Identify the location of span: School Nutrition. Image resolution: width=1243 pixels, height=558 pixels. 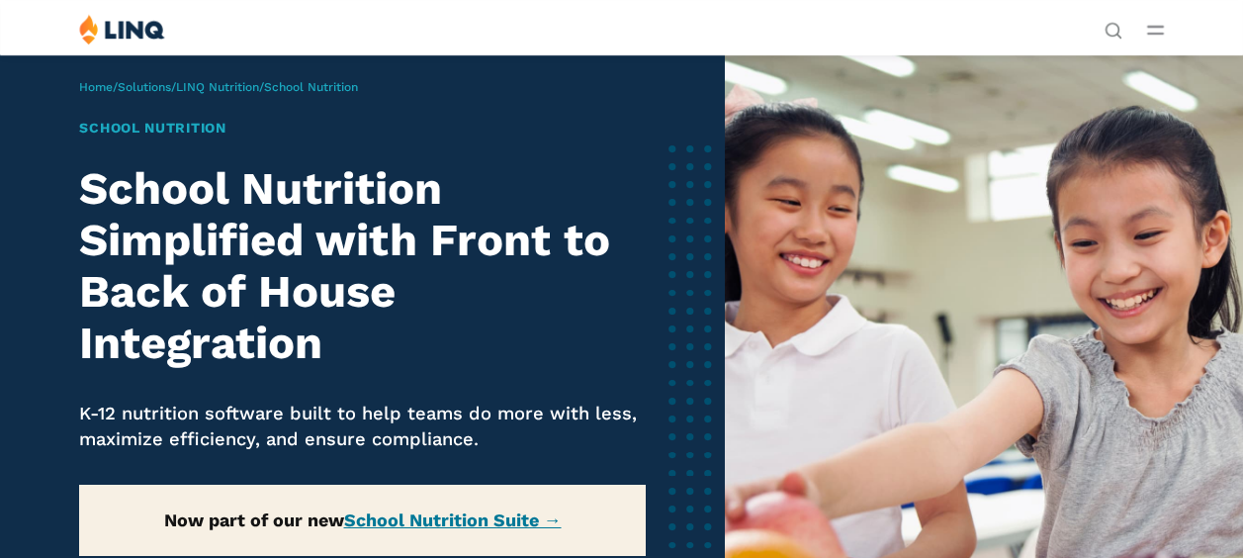
(310, 87).